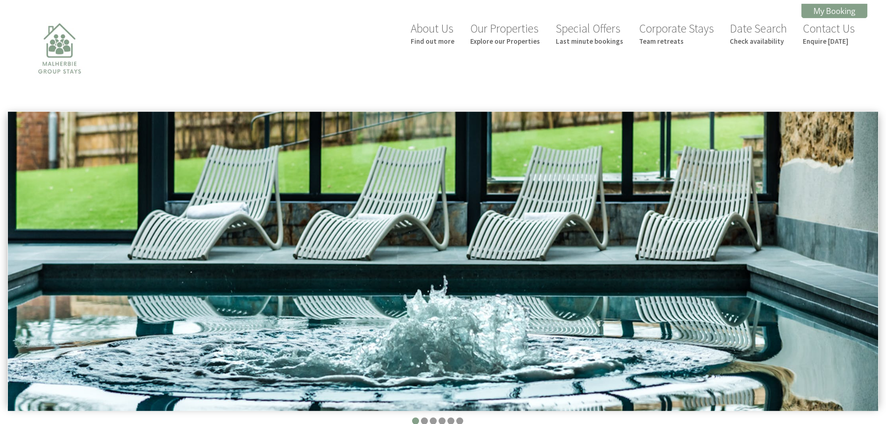 The height and width of the screenshot is (424, 886). Describe the element at coordinates (590, 41) in the screenshot. I see `small: Last minute bookings` at that location.